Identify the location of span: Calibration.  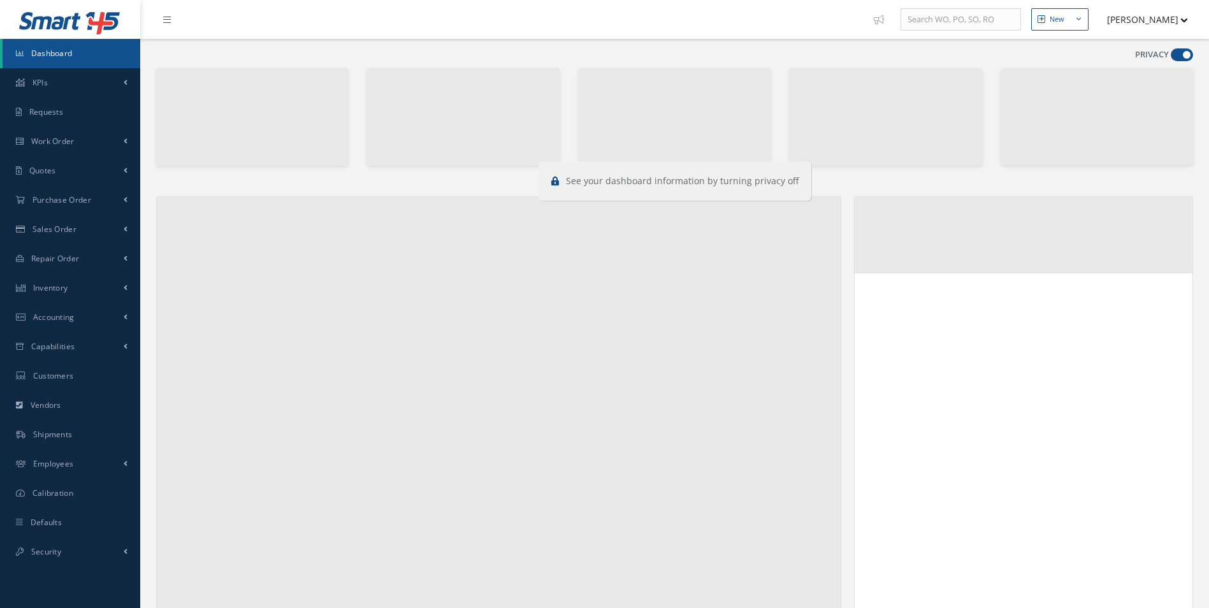
(53, 493).